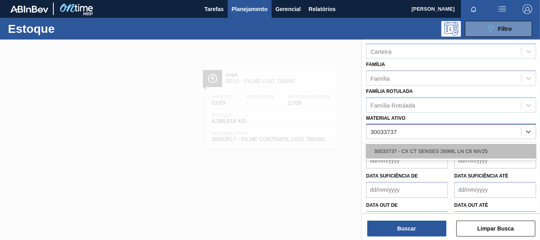  I want to click on label: Família, so click(375, 64).